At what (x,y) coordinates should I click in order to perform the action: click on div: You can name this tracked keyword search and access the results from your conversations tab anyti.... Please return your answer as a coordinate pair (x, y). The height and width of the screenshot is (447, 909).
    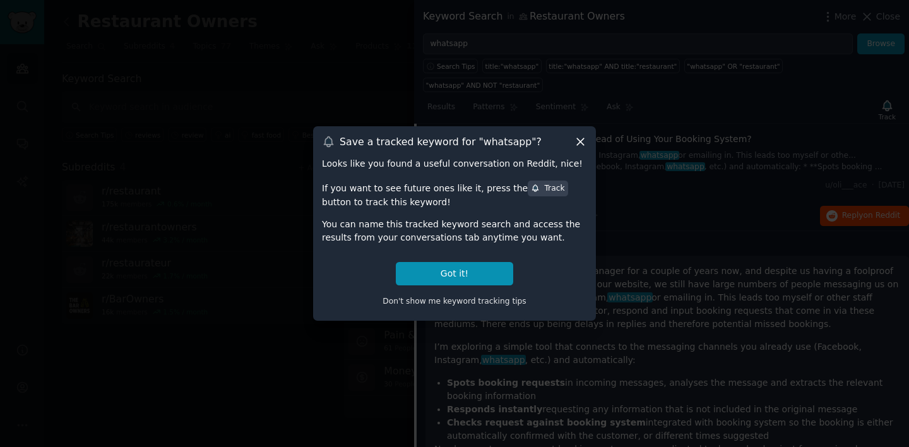
    Looking at the image, I should click on (455, 231).